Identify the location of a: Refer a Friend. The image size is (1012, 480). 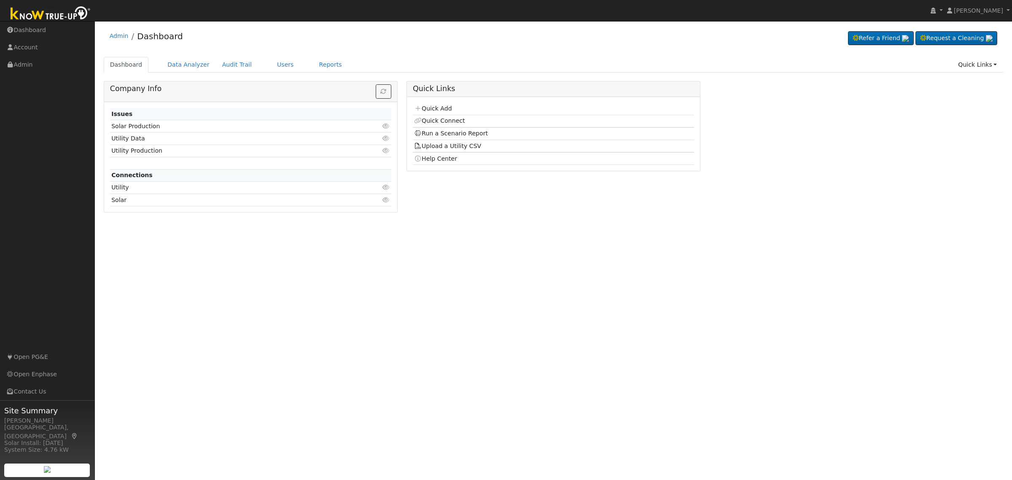
(881, 38).